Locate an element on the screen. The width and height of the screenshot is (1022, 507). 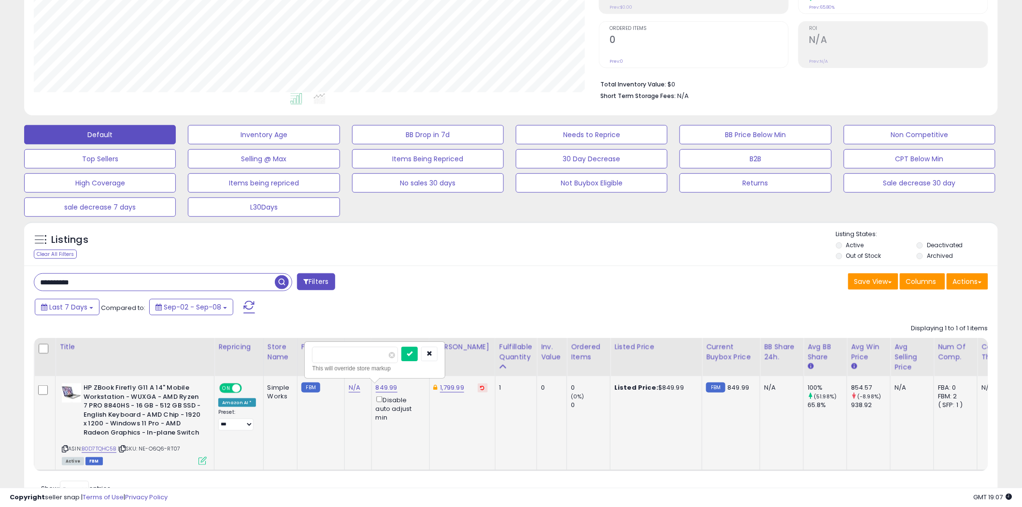
div: This will override store markup is located at coordinates (375, 369).